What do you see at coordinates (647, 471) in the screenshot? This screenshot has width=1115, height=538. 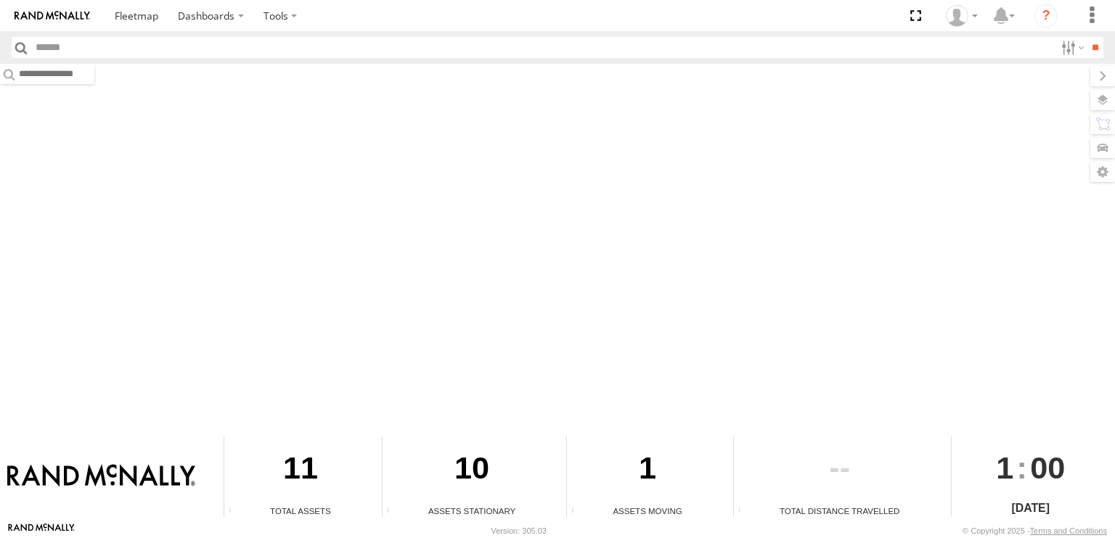 I see `div: 1` at bounding box center [647, 471].